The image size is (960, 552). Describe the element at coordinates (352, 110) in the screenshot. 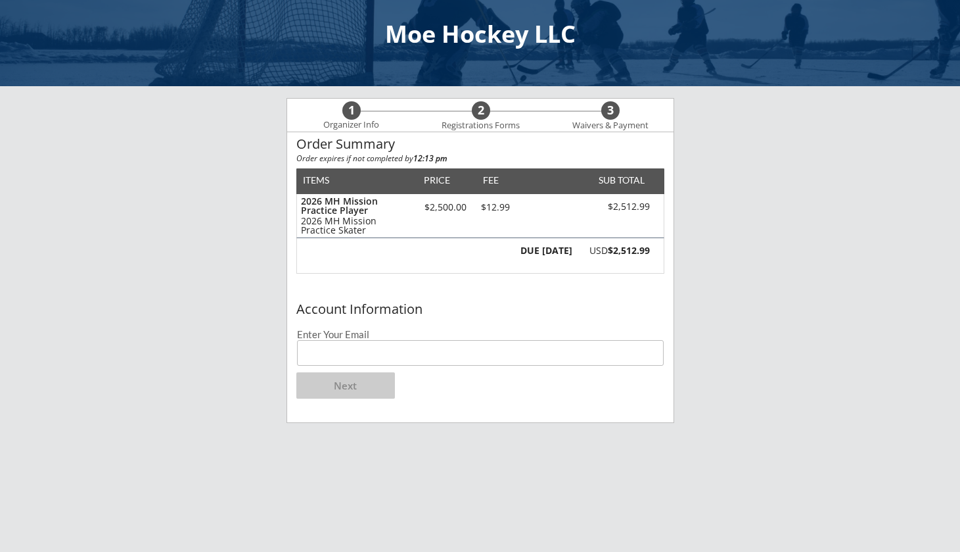

I see `div: 1` at that location.